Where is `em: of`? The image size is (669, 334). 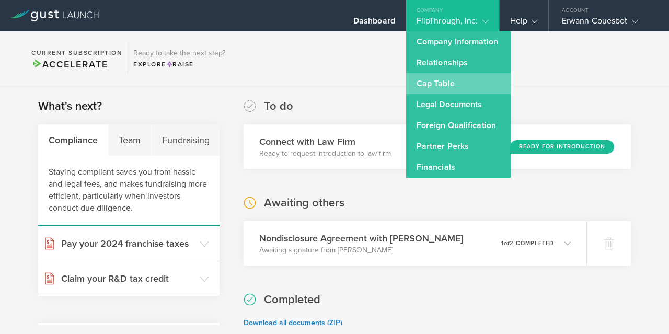 em: of is located at coordinates (506, 243).